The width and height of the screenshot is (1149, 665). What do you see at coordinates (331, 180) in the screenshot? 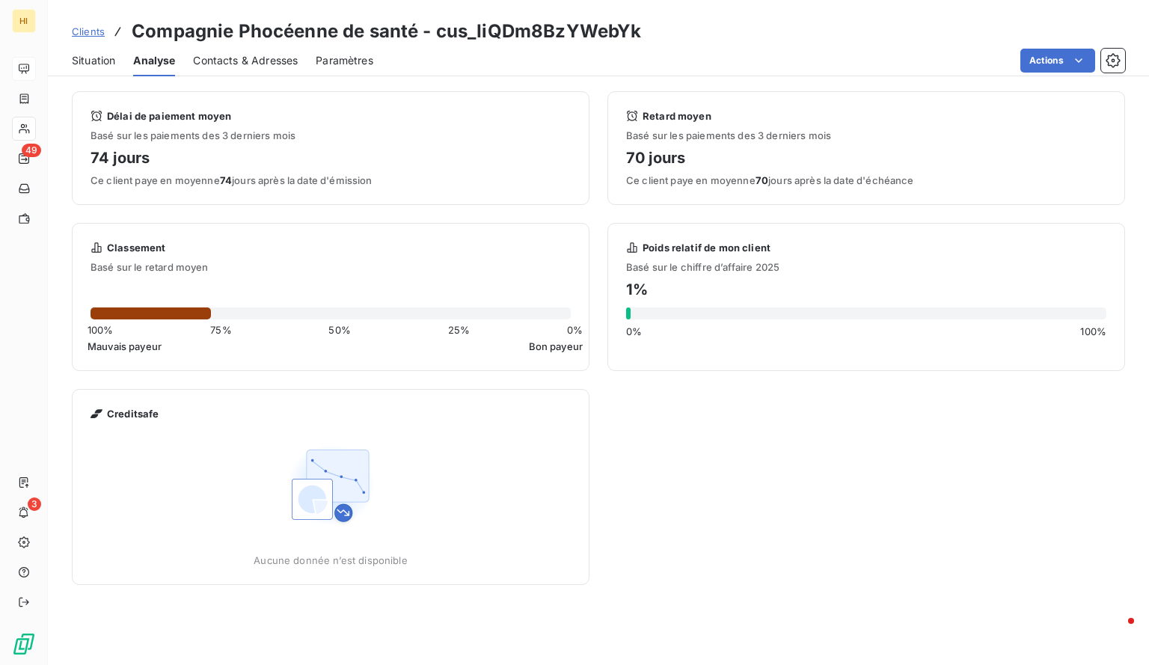
I see `span: Ce client paye en moyenne jours après la date d'émission` at bounding box center [331, 180].